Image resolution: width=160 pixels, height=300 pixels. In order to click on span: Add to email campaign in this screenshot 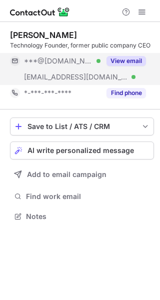, I will do `click(67, 175)`.